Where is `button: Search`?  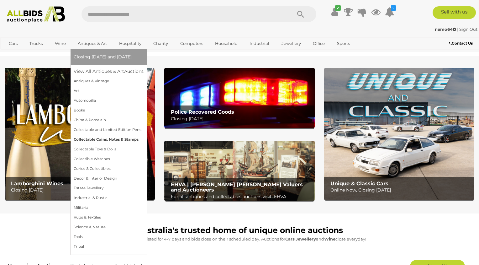 button: Search is located at coordinates (301, 14).